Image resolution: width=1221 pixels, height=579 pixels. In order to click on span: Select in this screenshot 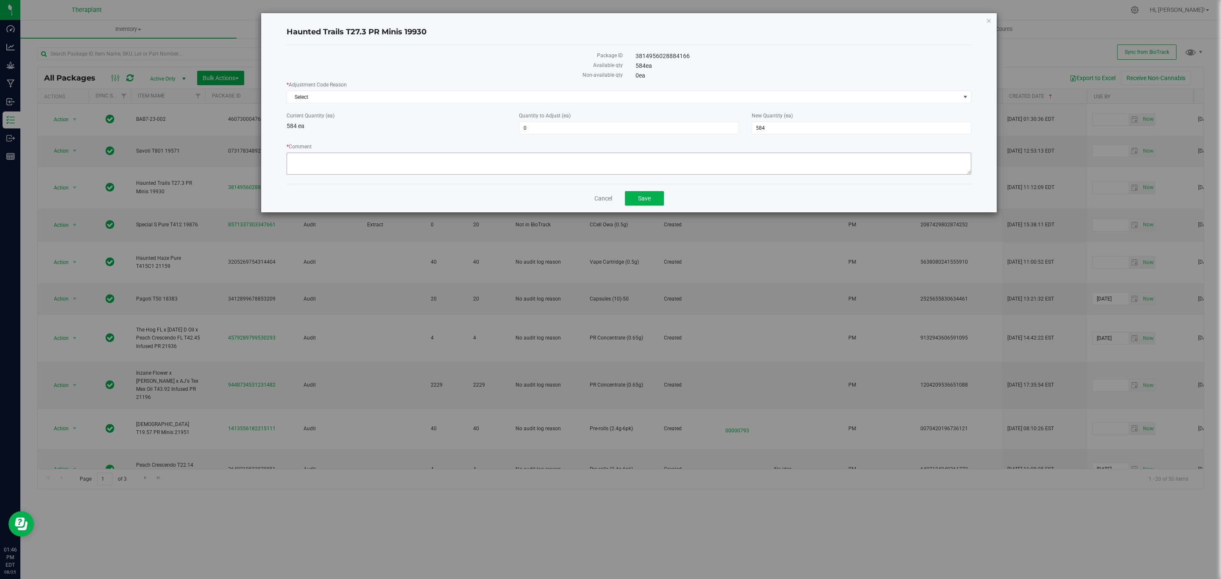, I will do `click(624, 97)`.